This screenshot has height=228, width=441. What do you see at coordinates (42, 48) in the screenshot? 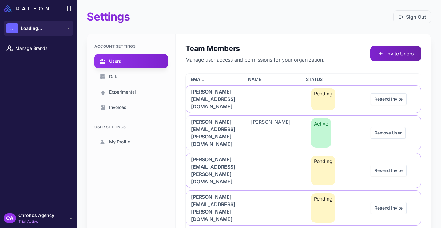
I see `span: Manage Brands` at bounding box center [42, 48].